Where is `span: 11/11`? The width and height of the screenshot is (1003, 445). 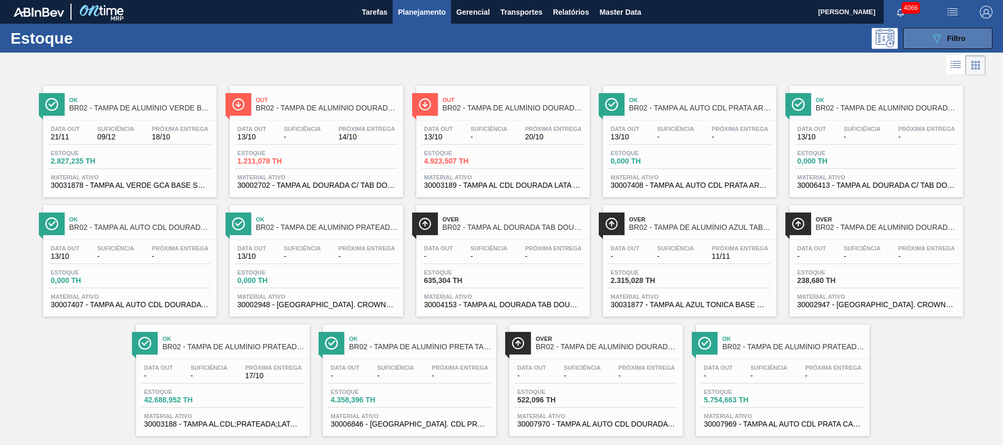 span: 11/11 is located at coordinates (740, 256).